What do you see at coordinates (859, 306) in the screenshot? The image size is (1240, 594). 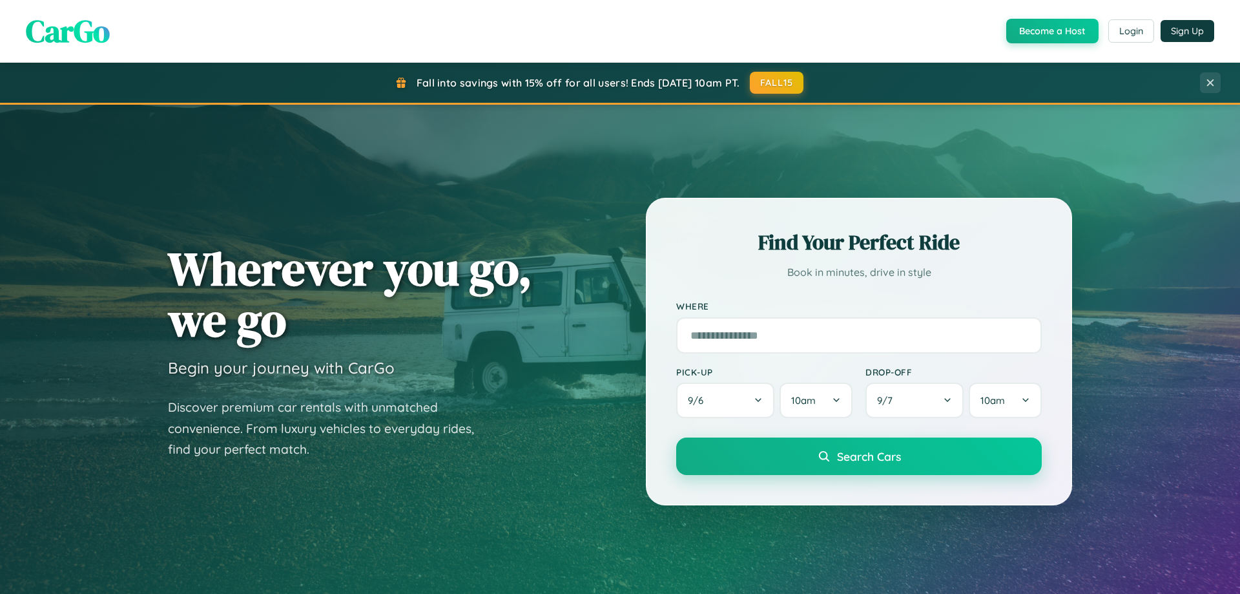 I see `label: Where` at bounding box center [859, 306].